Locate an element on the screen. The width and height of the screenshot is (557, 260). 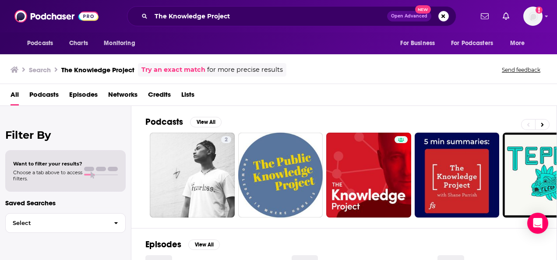
button: Show profile menu is located at coordinates (533, 16).